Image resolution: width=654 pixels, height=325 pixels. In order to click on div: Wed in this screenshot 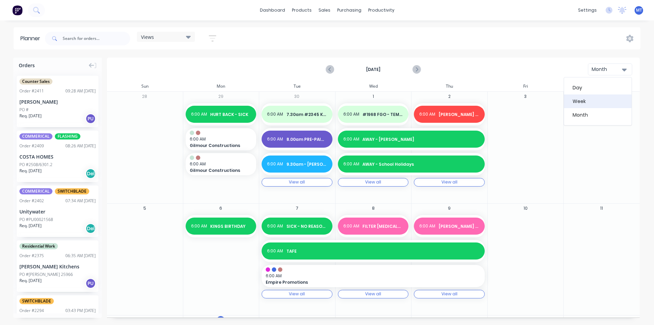, I will do `click(373, 86)`.